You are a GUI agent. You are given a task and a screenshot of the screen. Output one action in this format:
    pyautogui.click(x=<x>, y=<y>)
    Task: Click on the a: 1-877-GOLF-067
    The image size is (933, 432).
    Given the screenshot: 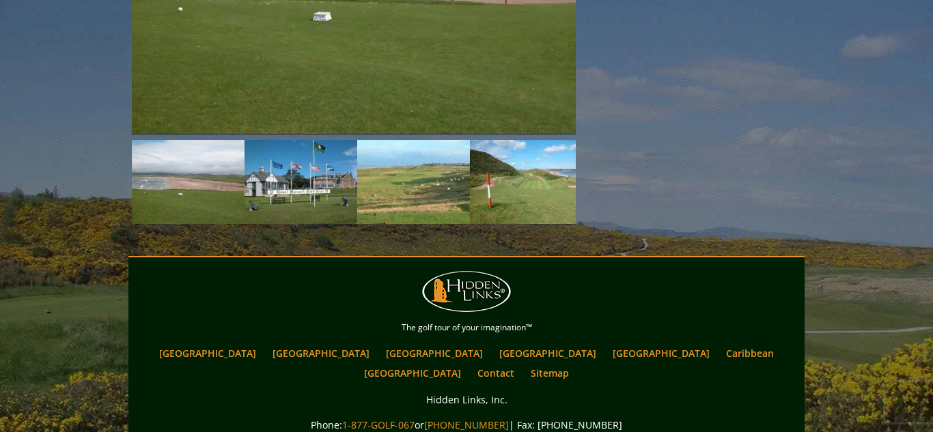 What is the action you would take?
    pyautogui.click(x=378, y=425)
    